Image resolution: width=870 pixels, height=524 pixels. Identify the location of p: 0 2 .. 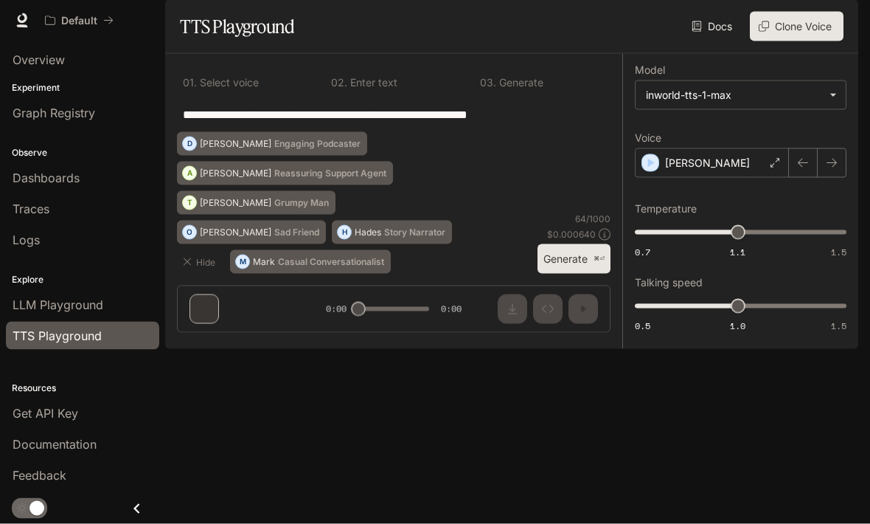
(339, 83).